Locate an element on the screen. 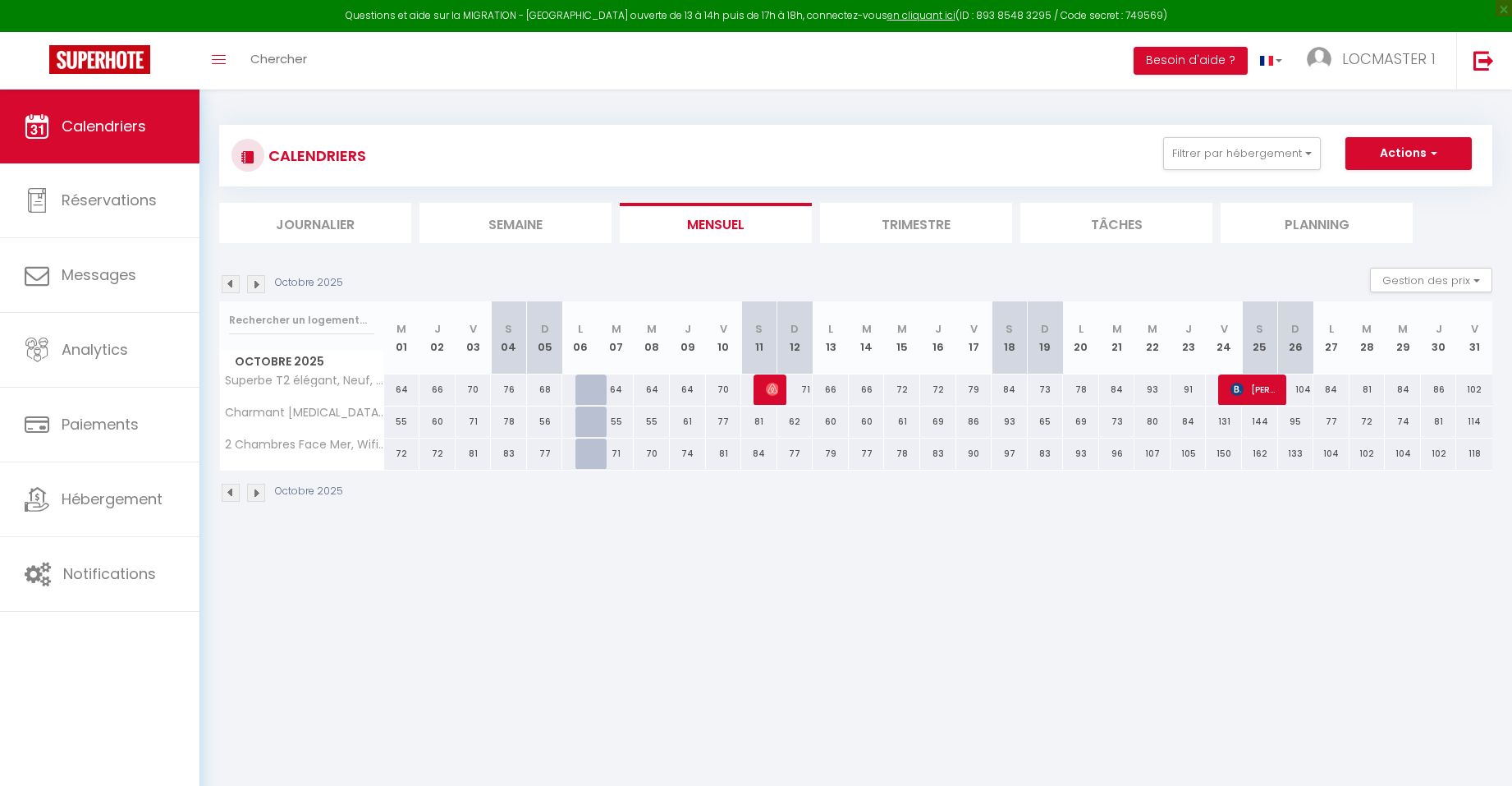 The image size is (1512, 786). li: Journalier is located at coordinates (315, 222).